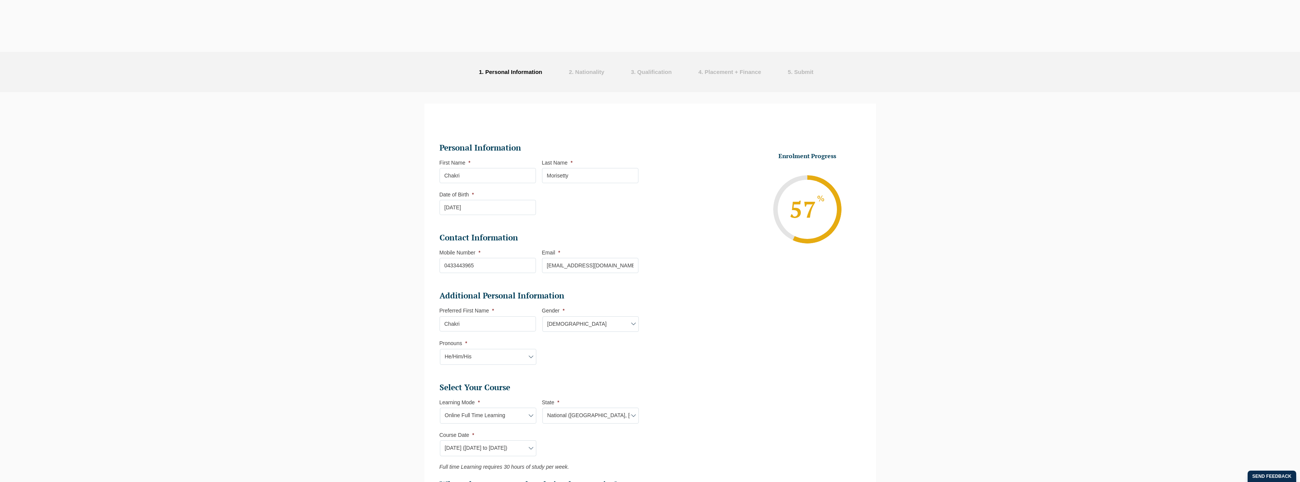 The image size is (1300, 482). I want to click on label: Last Name, so click(557, 163).